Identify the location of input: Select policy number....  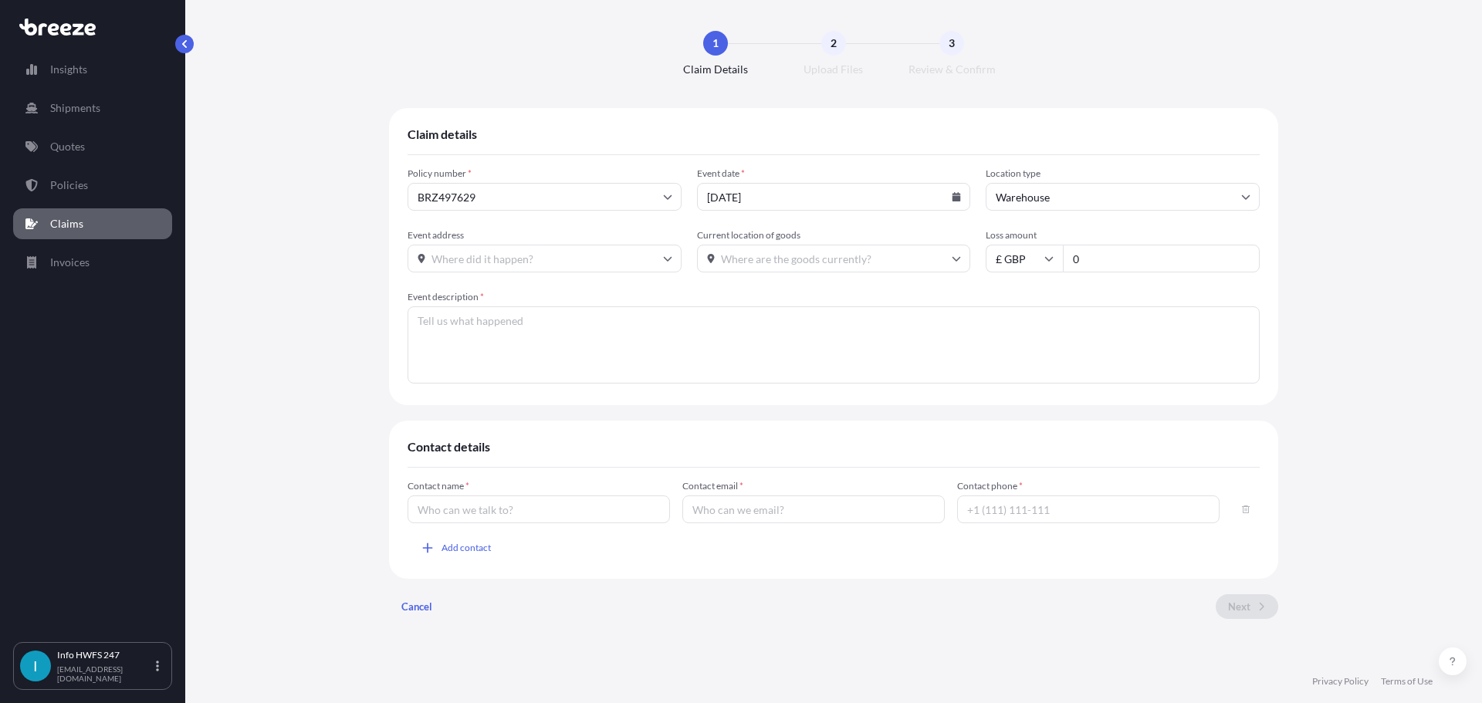
(544, 197).